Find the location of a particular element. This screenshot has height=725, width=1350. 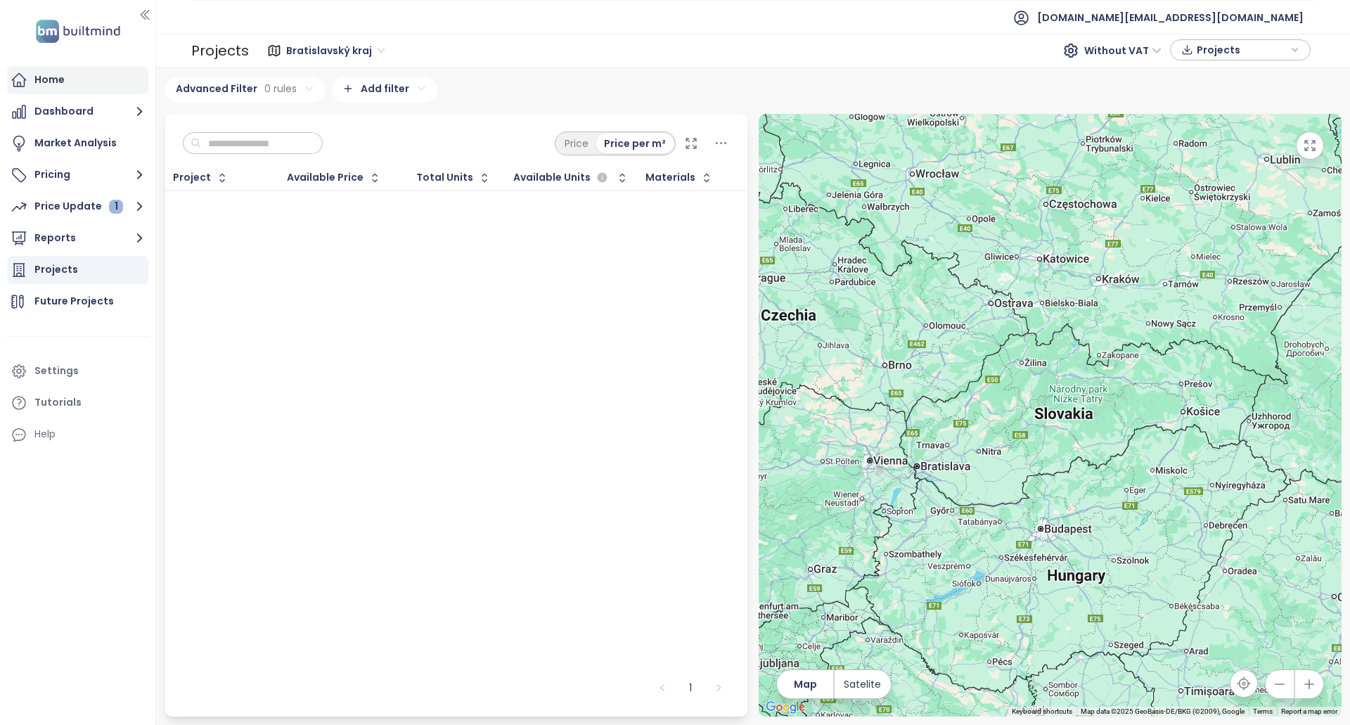

div: Total Units is located at coordinates (444, 177).